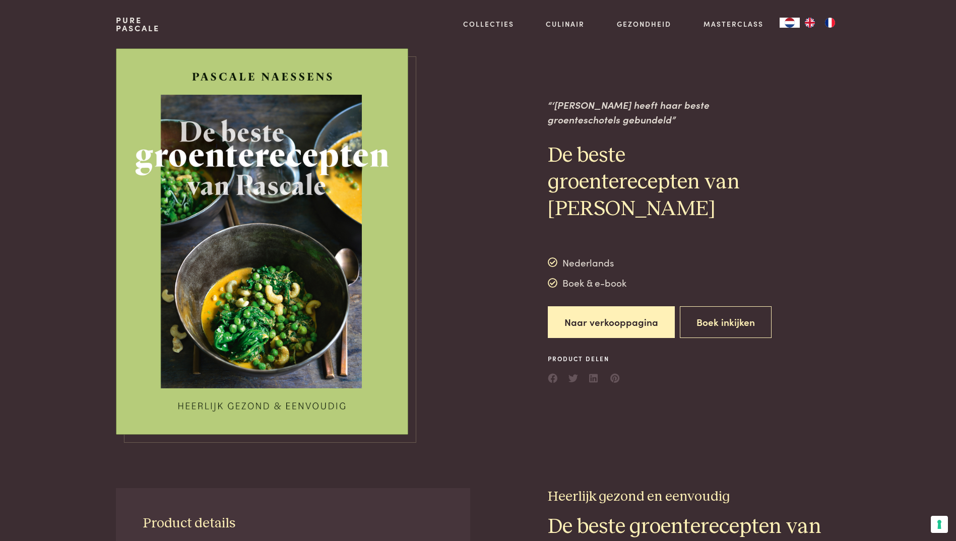 This screenshot has height=541, width=956. What do you see at coordinates (790, 23) in the screenshot?
I see `a: NL` at bounding box center [790, 23].